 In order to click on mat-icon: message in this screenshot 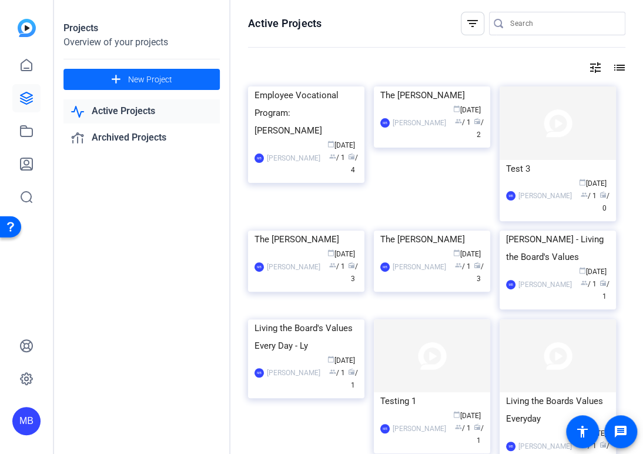, I will do `click(621, 432)`.